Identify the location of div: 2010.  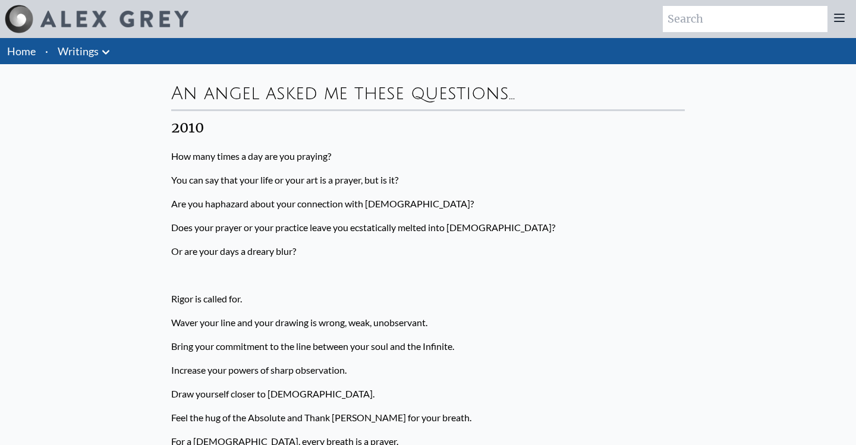
(428, 128).